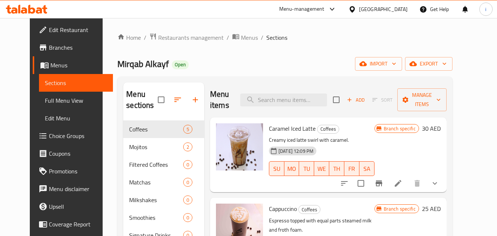 The height and width of the screenshot is (236, 497). What do you see at coordinates (277, 169) in the screenshot?
I see `button: SU` at bounding box center [277, 169].